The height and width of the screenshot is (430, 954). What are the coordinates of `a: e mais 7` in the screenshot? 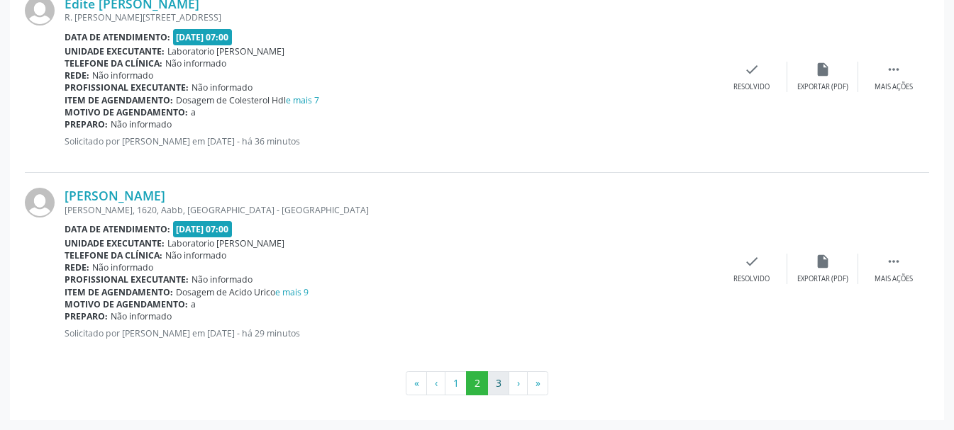 It's located at (302, 100).